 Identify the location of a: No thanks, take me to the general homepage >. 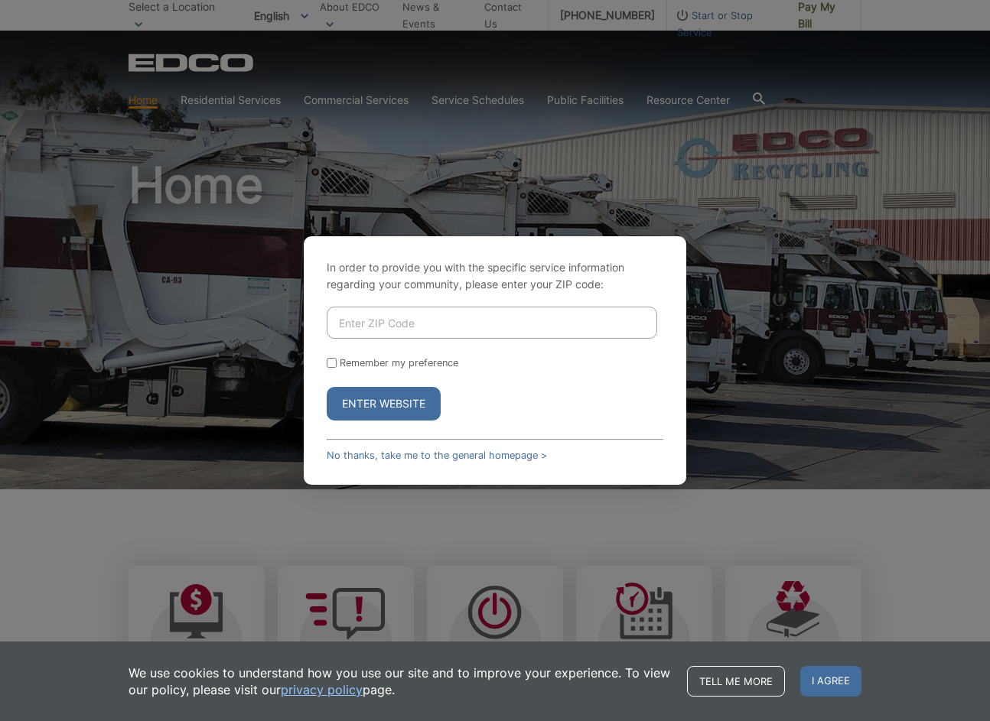
(437, 455).